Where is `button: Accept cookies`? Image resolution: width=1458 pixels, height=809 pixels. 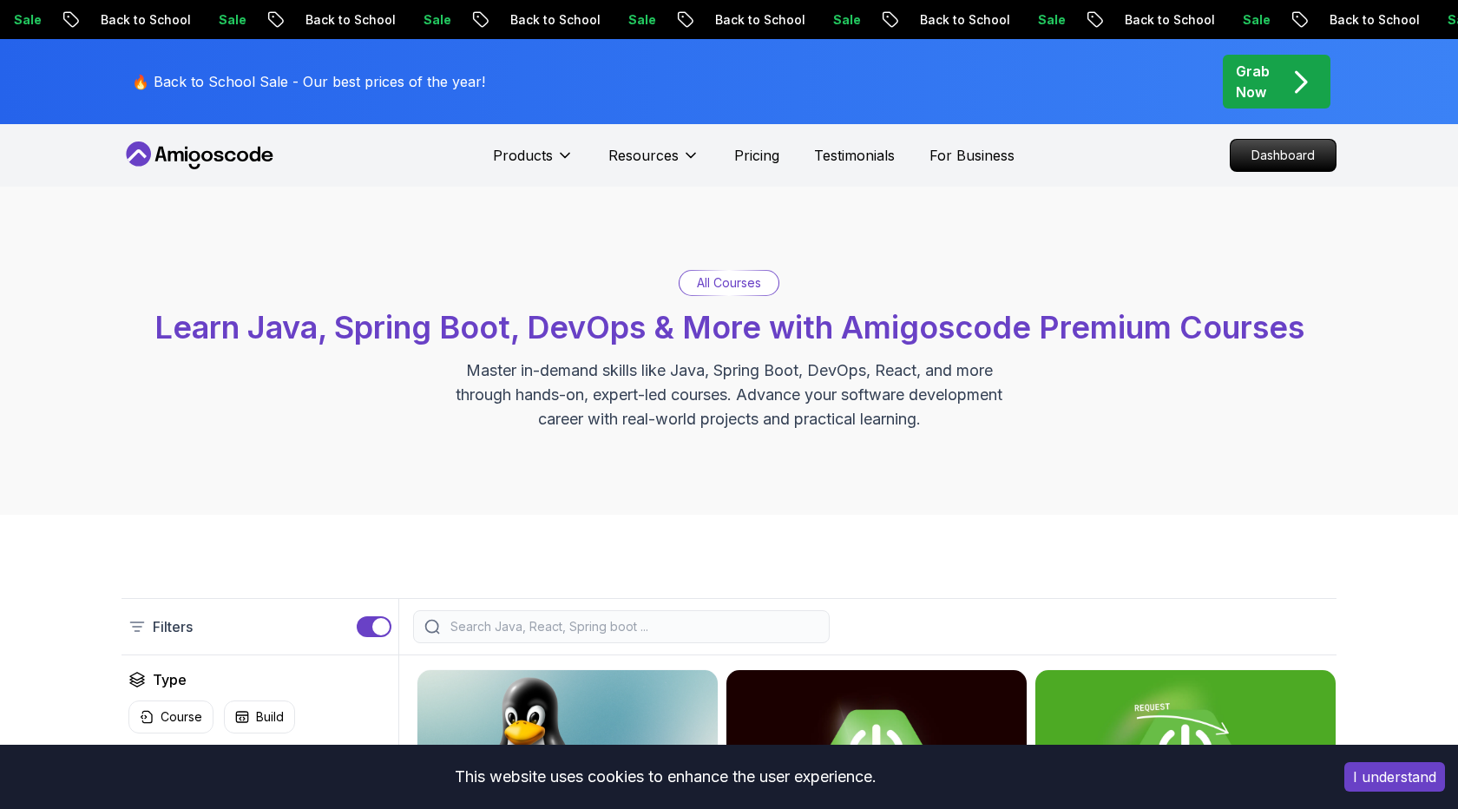 button: Accept cookies is located at coordinates (1394, 776).